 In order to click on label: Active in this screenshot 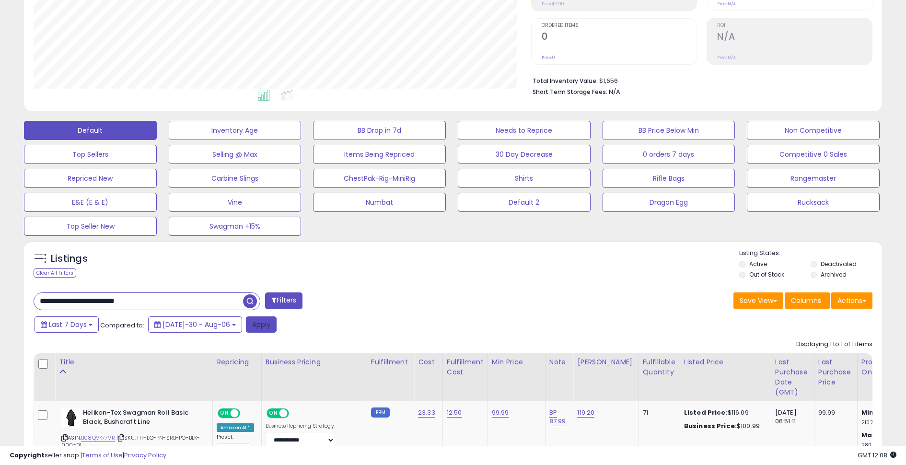, I will do `click(758, 264)`.